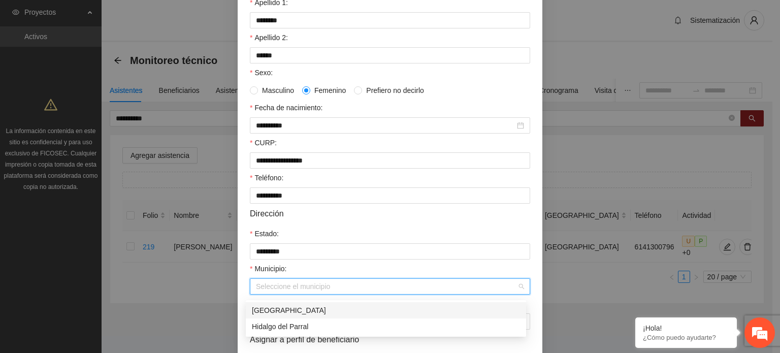  Describe the element at coordinates (385, 125) in the screenshot. I see `input: Fecha de nacimiento:` at that location.